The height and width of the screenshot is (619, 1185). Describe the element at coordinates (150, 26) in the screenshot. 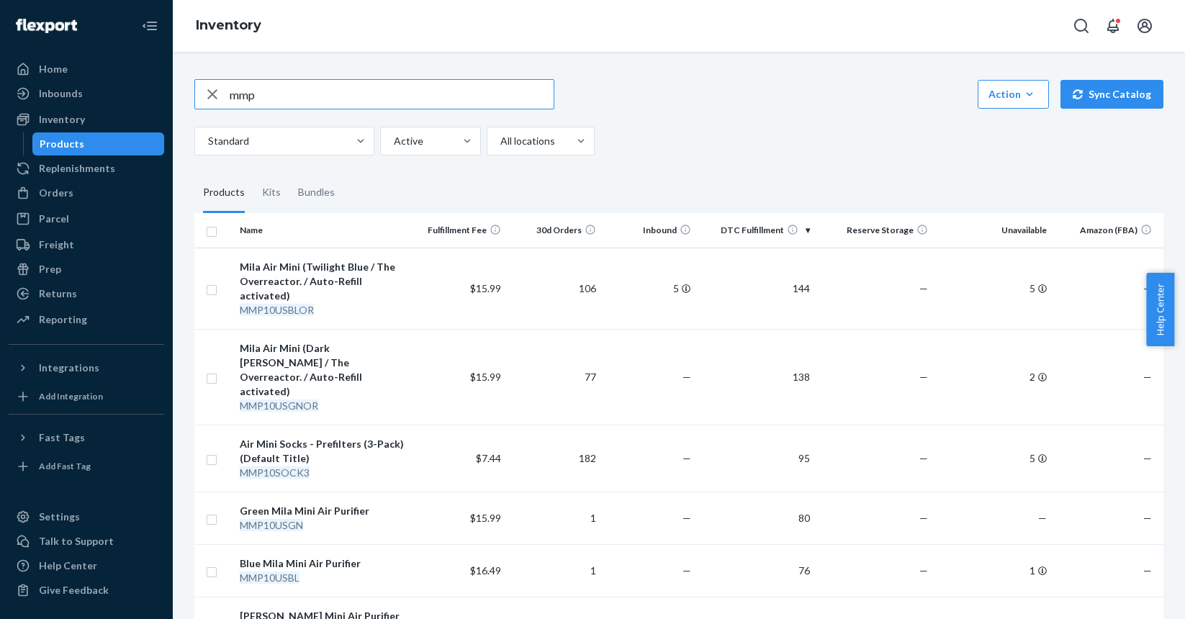

I see `button: Close Navigation` at that location.